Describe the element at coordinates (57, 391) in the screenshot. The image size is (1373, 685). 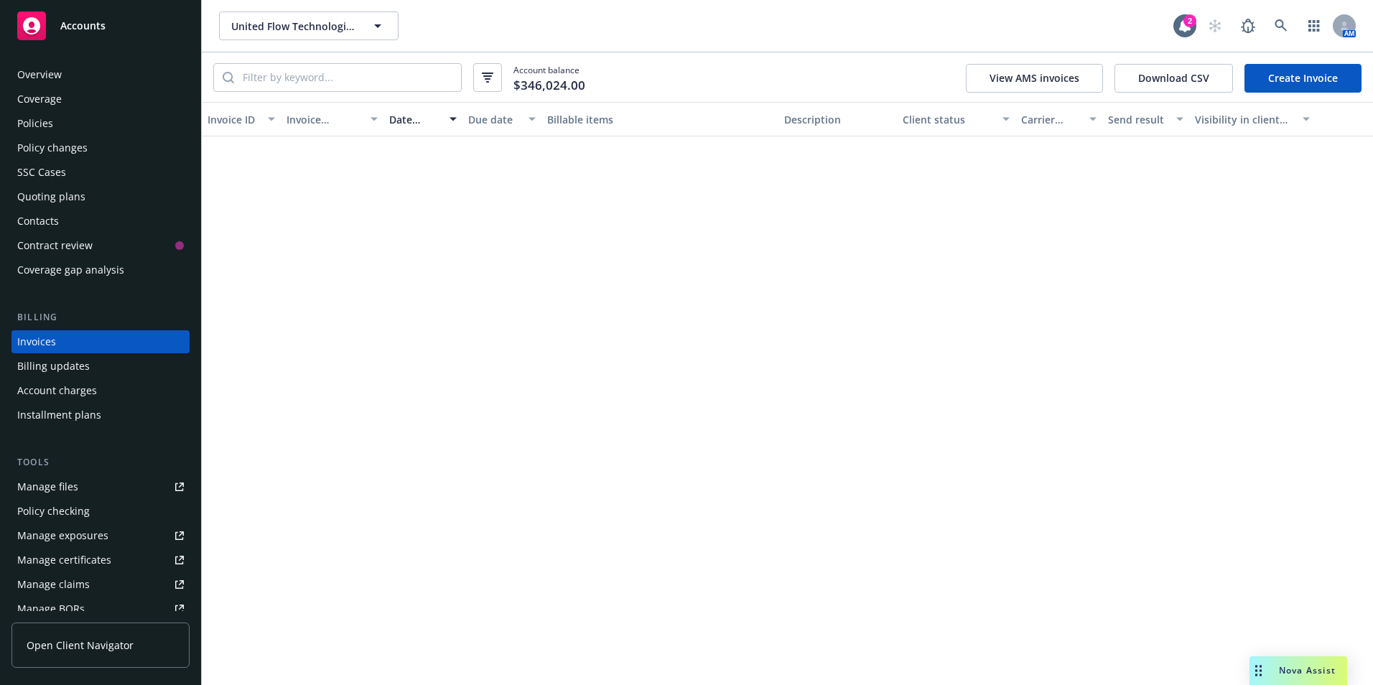
I see `div: Account charges` at that location.